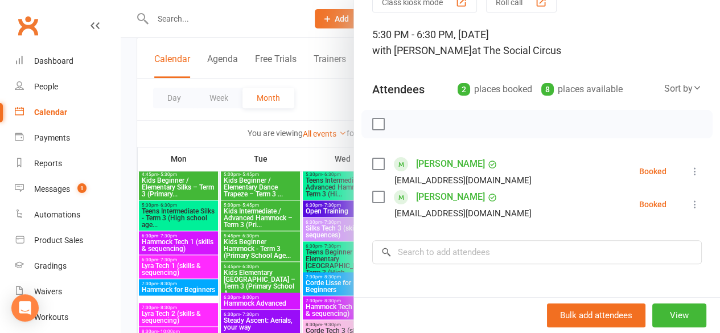 The height and width of the screenshot is (333, 720). Describe the element at coordinates (54, 61) in the screenshot. I see `div: Dashboard` at that location.